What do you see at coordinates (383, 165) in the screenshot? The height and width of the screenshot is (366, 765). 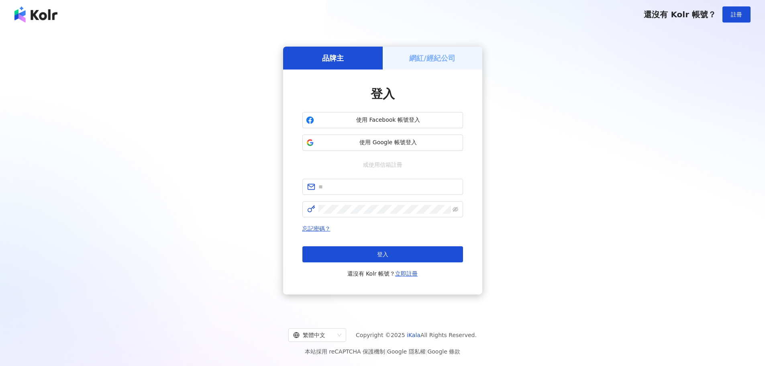 I see `span: 或使用信箱註冊` at bounding box center [383, 165].